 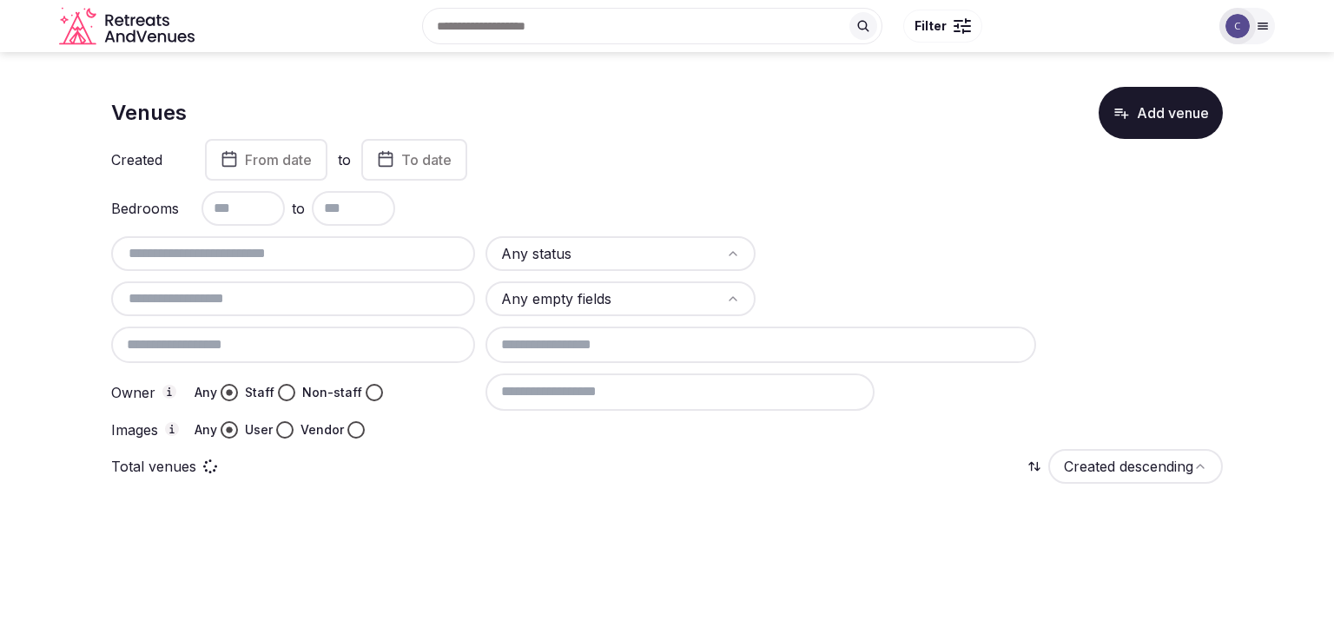 I want to click on label: User, so click(x=259, y=430).